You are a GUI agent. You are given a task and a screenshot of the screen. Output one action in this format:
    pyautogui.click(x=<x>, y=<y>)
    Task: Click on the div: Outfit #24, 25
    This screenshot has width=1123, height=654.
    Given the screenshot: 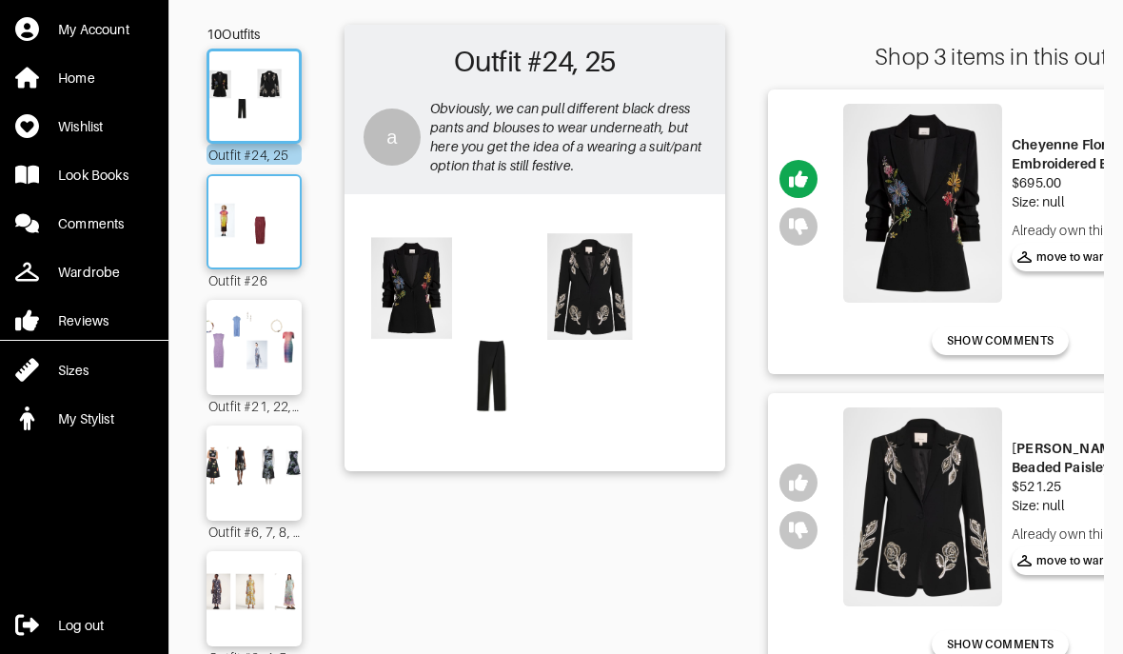 What is the action you would take?
    pyautogui.click(x=254, y=154)
    